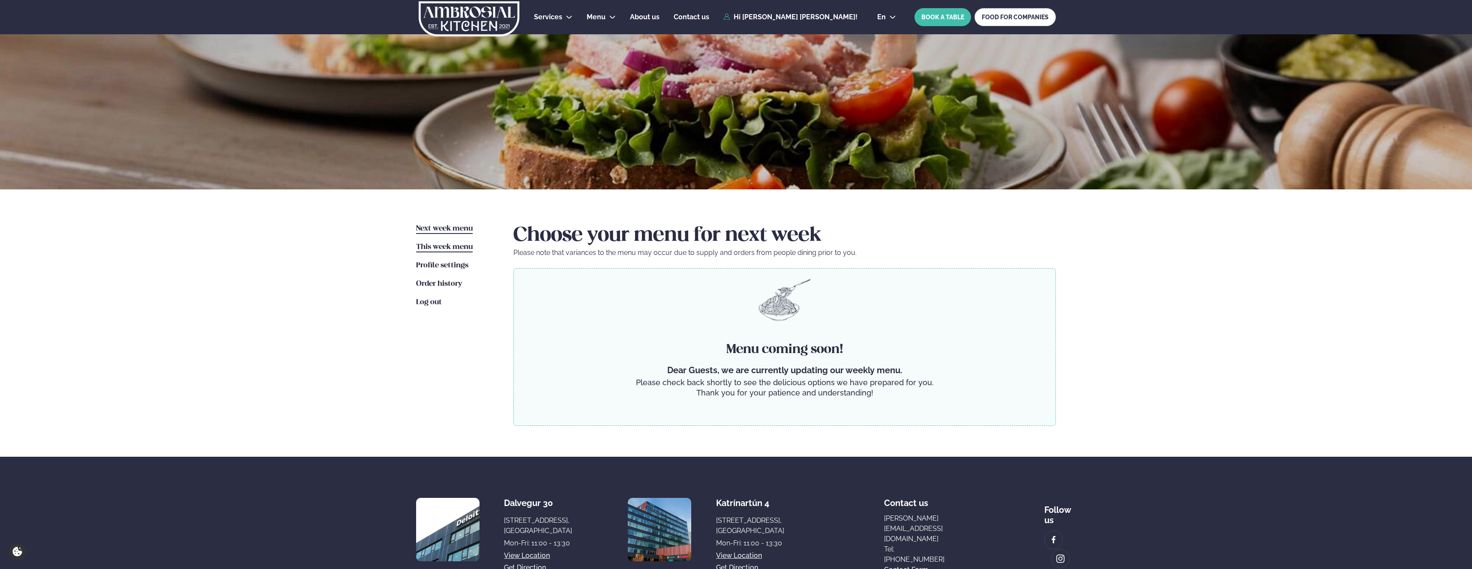 This screenshot has width=1472, height=569. Describe the element at coordinates (785, 388) in the screenshot. I see `p: Please check back shortly to see the delicious options we have prepared for you. Thank you for yo...` at that location.